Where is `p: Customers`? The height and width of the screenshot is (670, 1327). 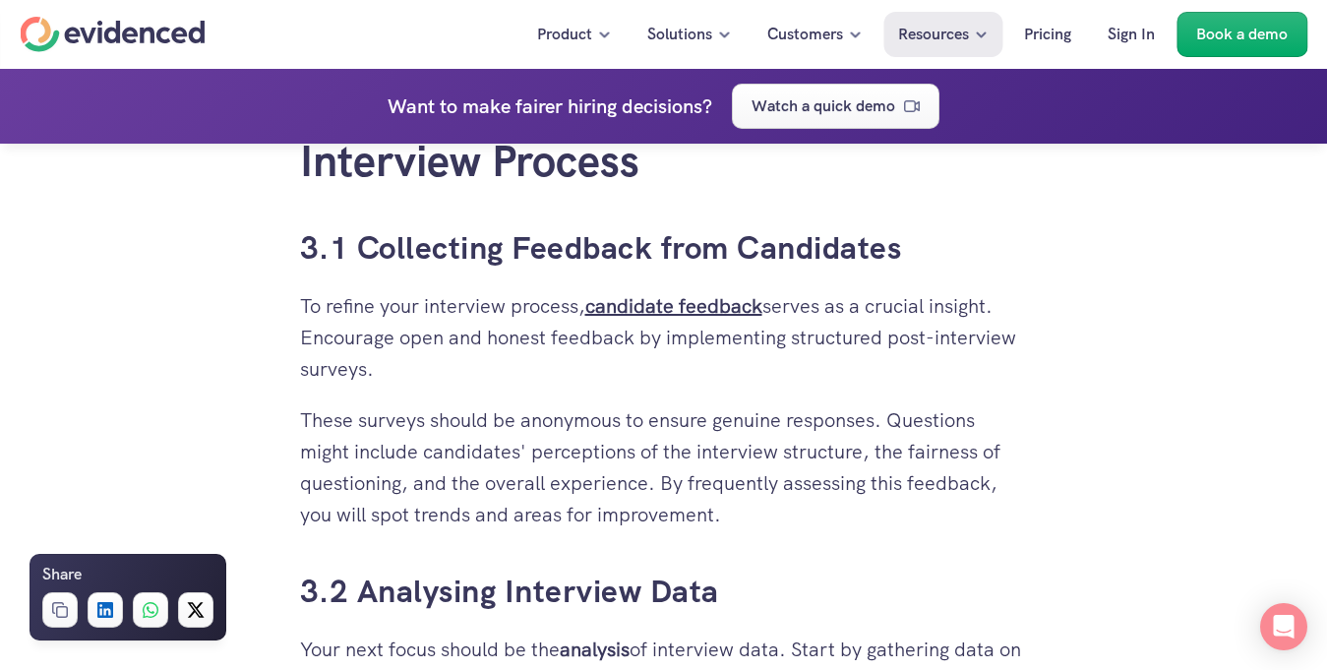
p: Customers is located at coordinates (805, 34).